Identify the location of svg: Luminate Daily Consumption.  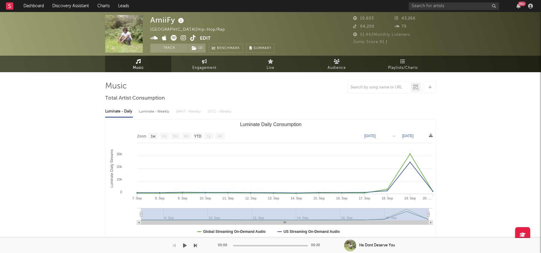
(271, 180).